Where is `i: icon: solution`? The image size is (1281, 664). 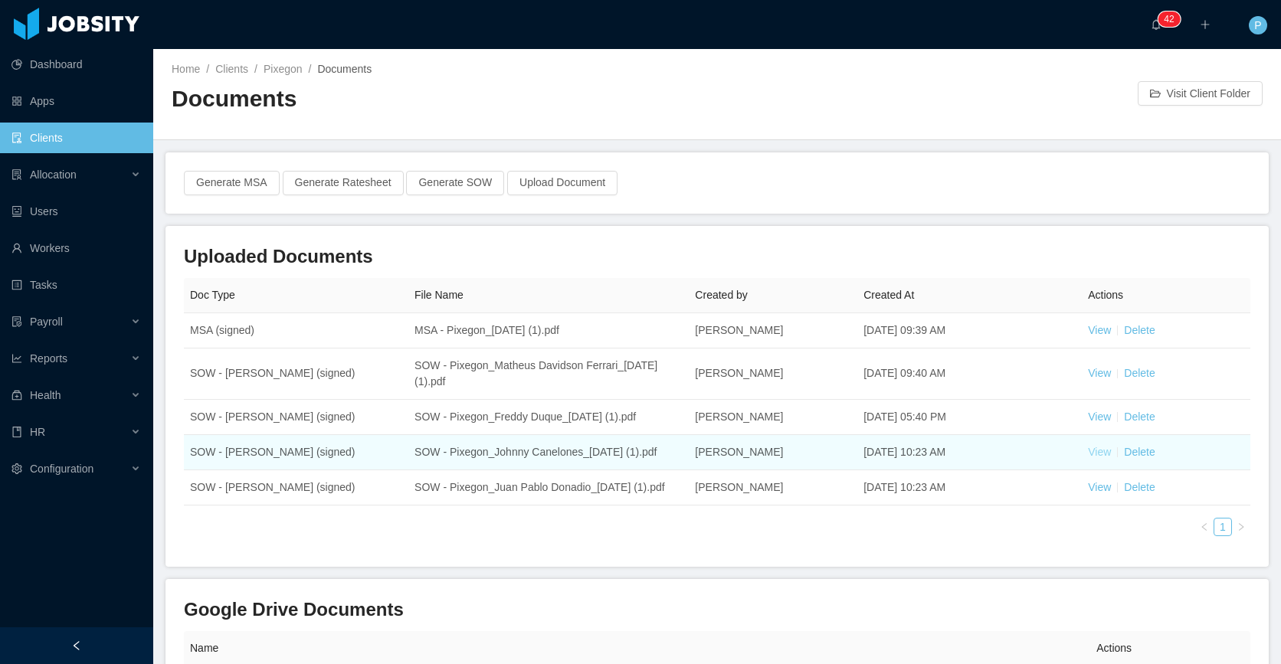 i: icon: solution is located at coordinates (17, 175).